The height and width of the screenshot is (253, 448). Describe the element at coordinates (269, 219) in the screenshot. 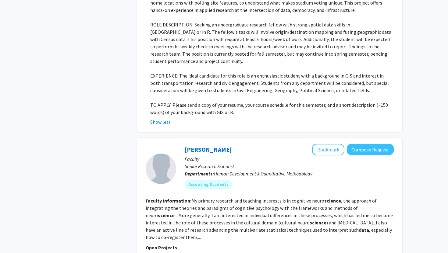

I see `fg-read-more: My primary research and teaching interests is in cognitive neuro , the approach of integrating th...` at that location.